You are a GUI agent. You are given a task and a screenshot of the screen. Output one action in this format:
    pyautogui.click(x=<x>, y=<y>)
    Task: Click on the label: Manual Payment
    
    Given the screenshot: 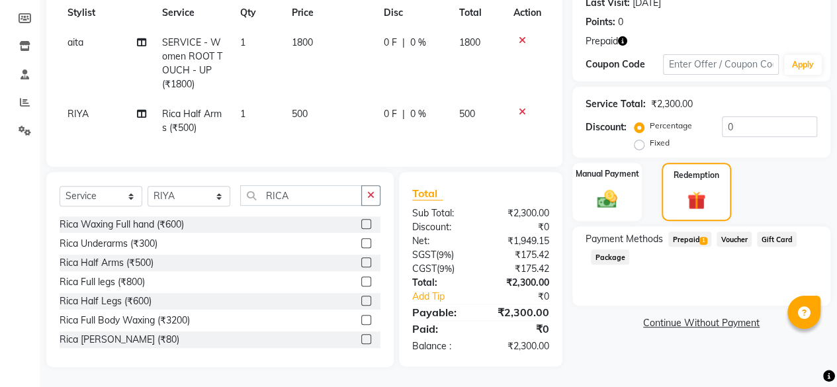 What is the action you would take?
    pyautogui.click(x=607, y=174)
    